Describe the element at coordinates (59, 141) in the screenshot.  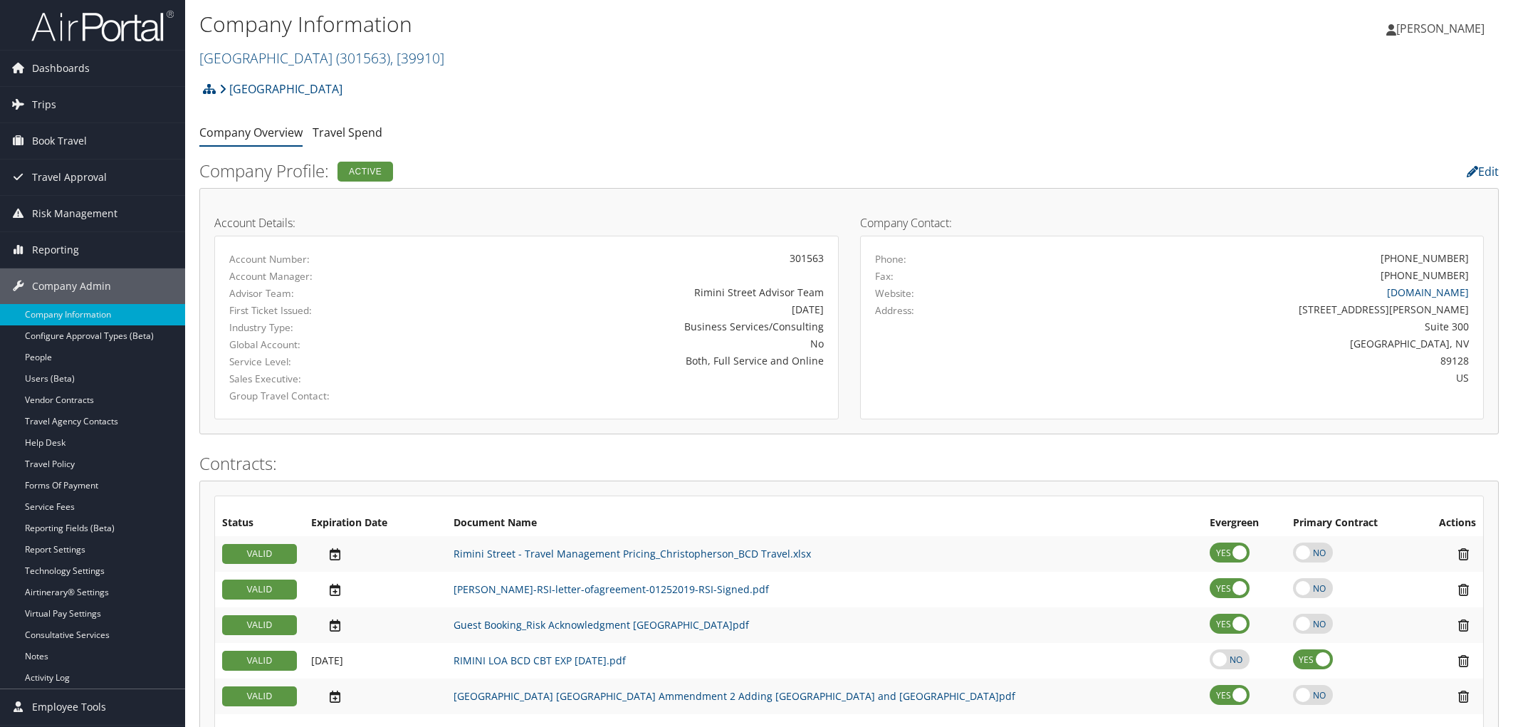
I see `span: Book Travel` at that location.